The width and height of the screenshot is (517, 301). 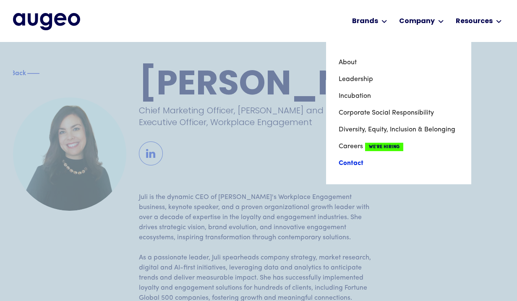 I want to click on a: CareersWe're Hiring, so click(x=398, y=146).